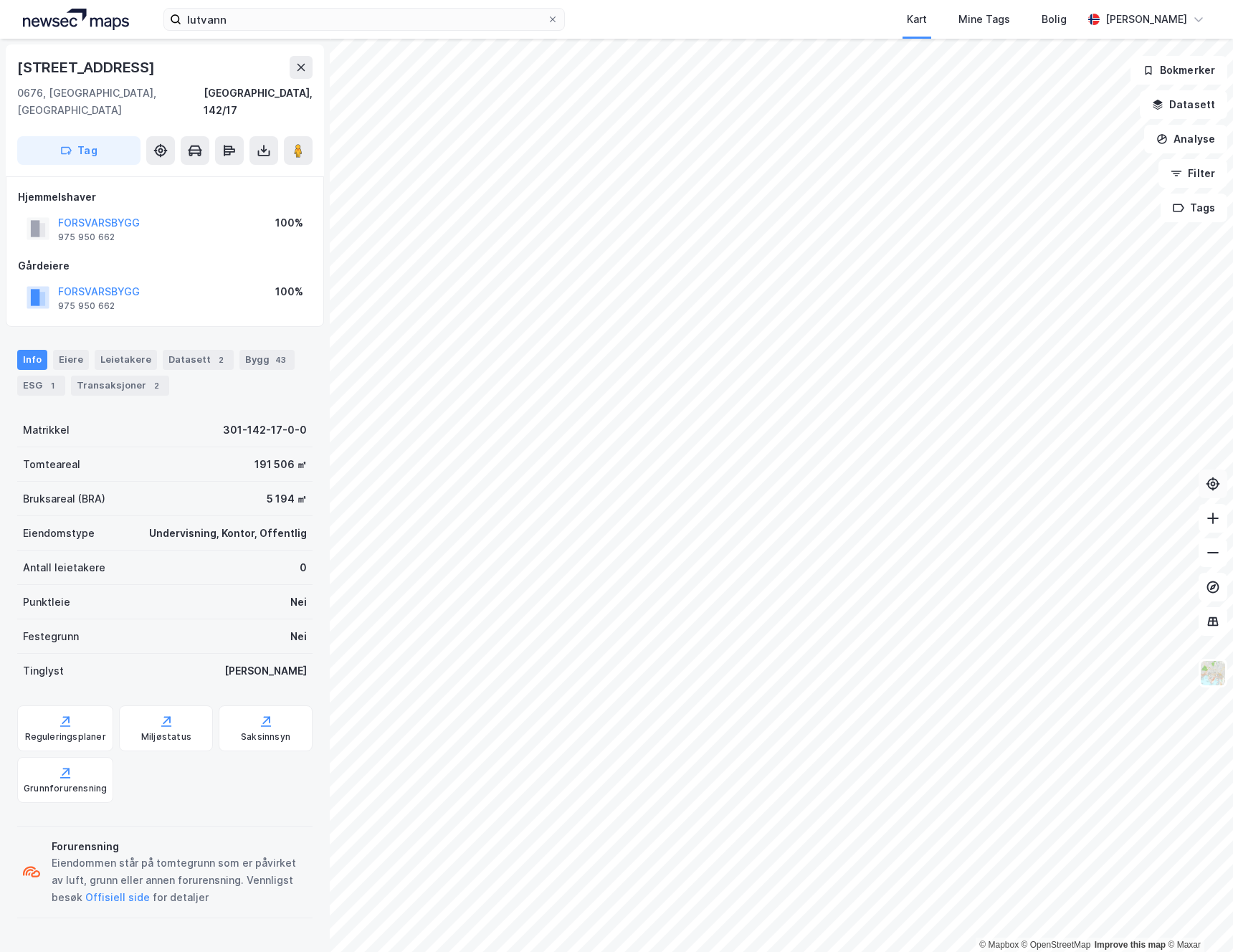  I want to click on div: 191 506 ㎡, so click(280, 464).